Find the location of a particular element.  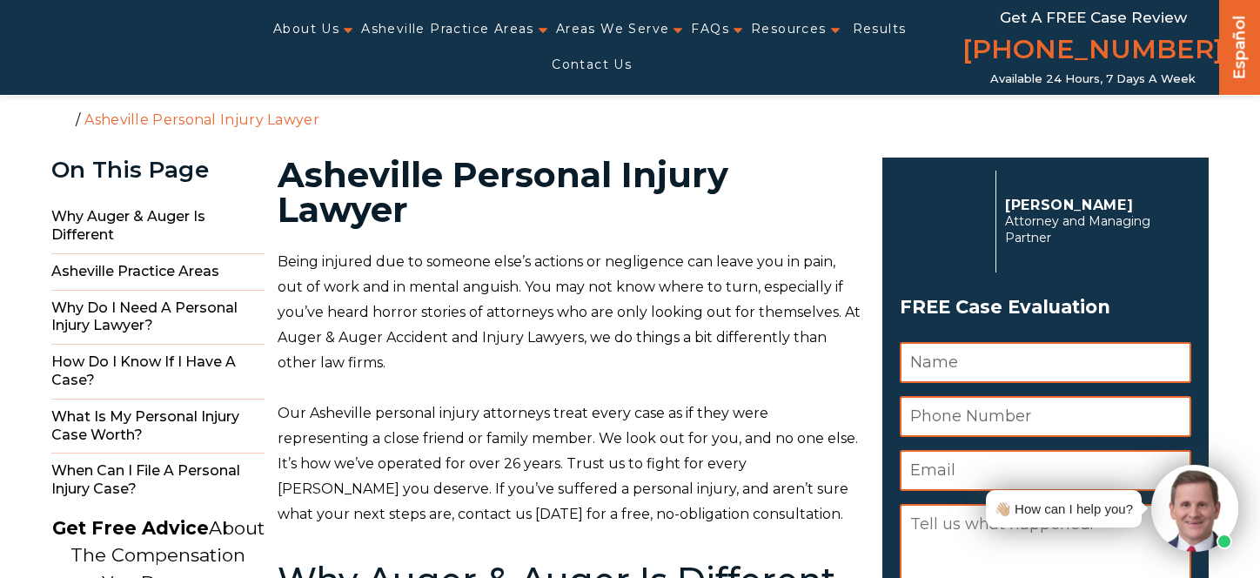

span: Why Do I Need a Personal Injury Lawyer? is located at coordinates (157, 318).